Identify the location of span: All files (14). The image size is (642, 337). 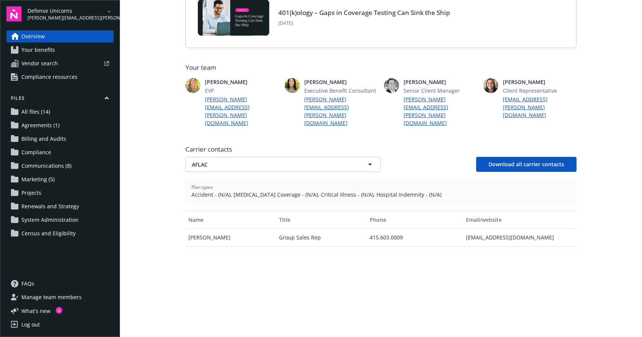
(36, 112).